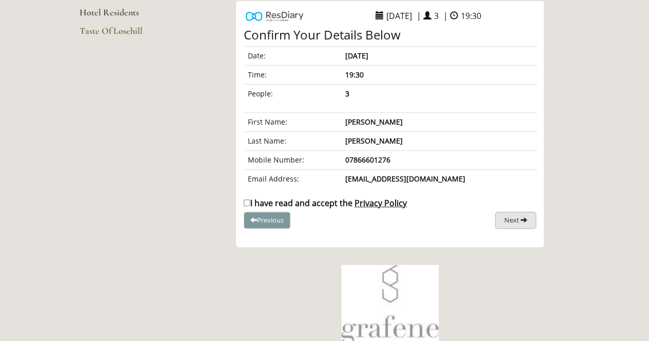 The height and width of the screenshot is (341, 649). What do you see at coordinates (512, 220) in the screenshot?
I see `span: Next` at bounding box center [512, 220].